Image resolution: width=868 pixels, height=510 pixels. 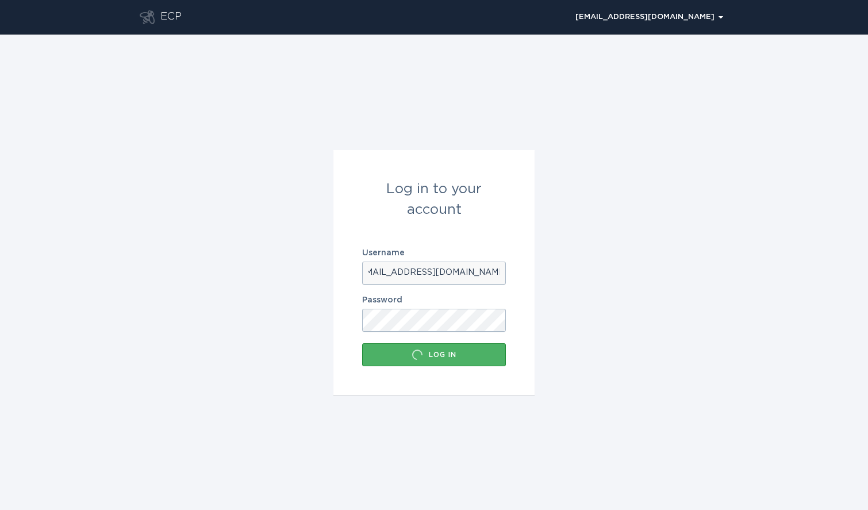 I want to click on div: Log in to your account, so click(x=434, y=200).